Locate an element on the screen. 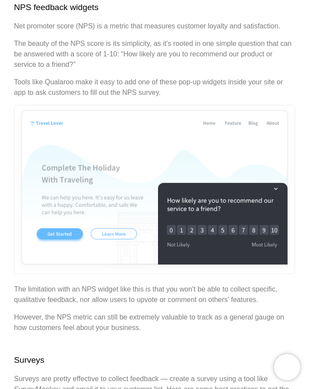 This screenshot has height=389, width=309. p: Net promoter score (NPS) is a metric that measures customer loyalty and satisfaction. is located at coordinates (154, 26).